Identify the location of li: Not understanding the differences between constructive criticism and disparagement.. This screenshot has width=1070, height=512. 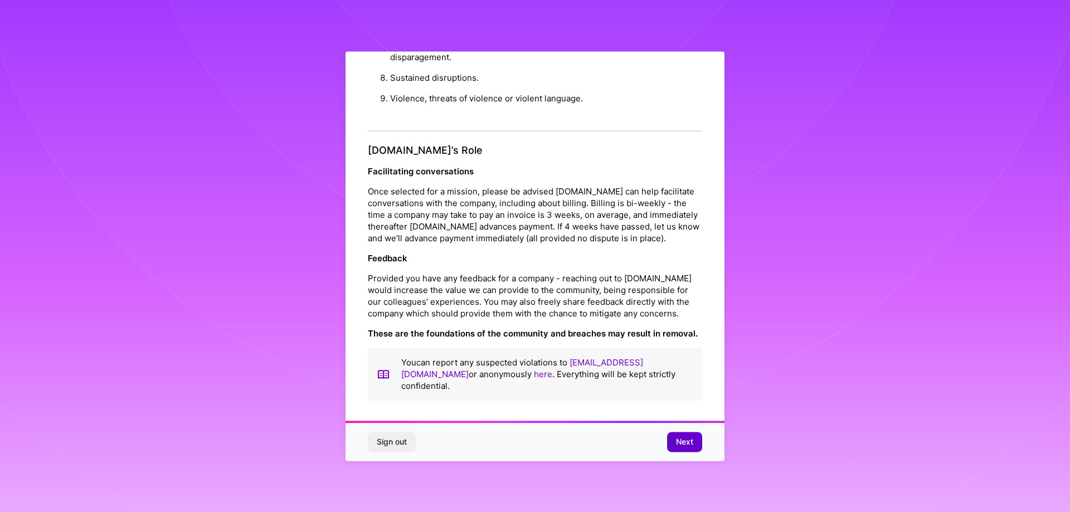
(546, 52).